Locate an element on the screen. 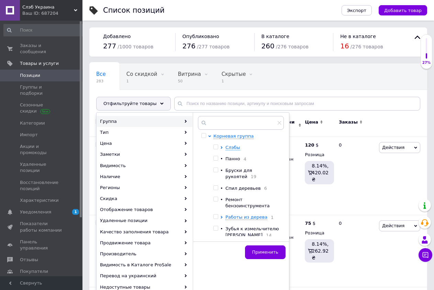 This screenshot has width=434, height=290. span: Позиции is located at coordinates (30, 76).